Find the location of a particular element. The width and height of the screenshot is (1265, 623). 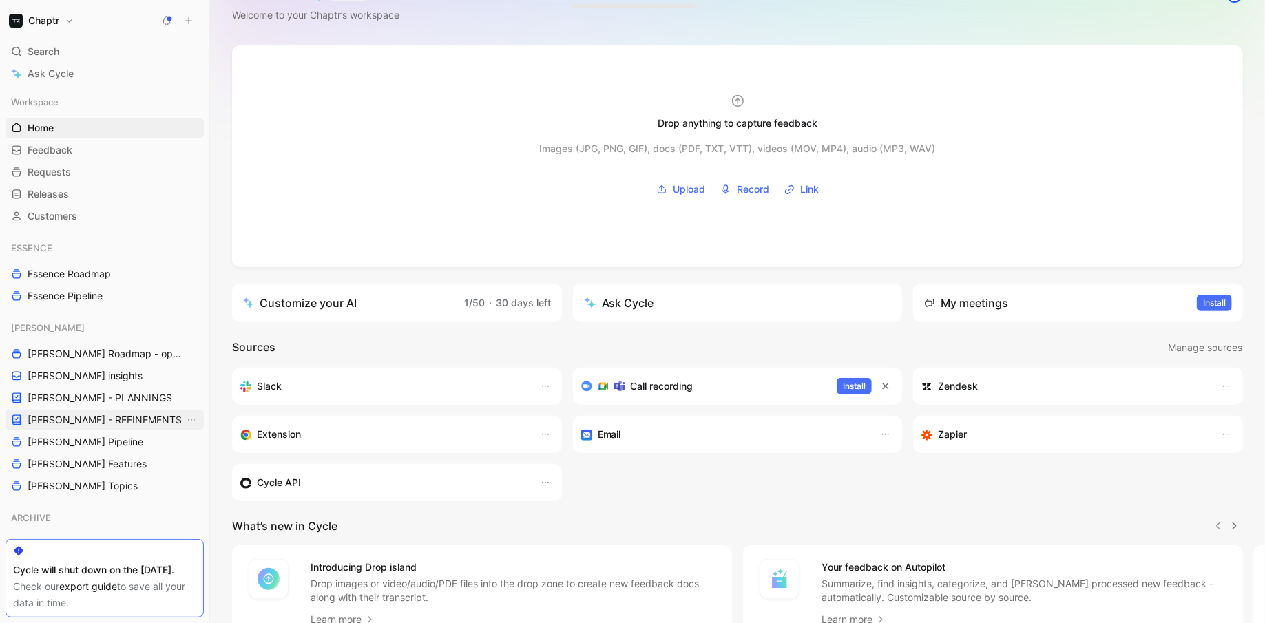

span: 1/50 is located at coordinates (474, 302).